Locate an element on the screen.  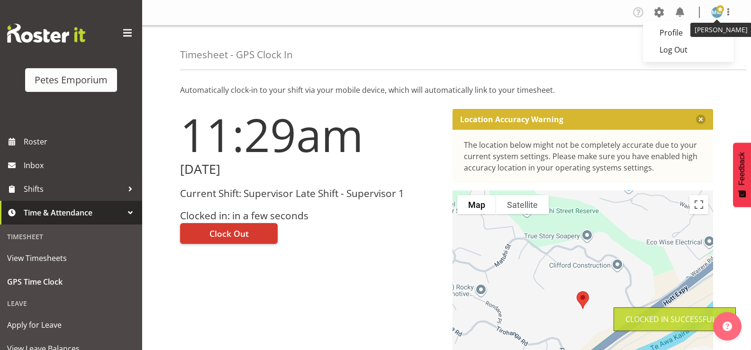
h3: Clocked in: in a few seconds is located at coordinates (310, 216).